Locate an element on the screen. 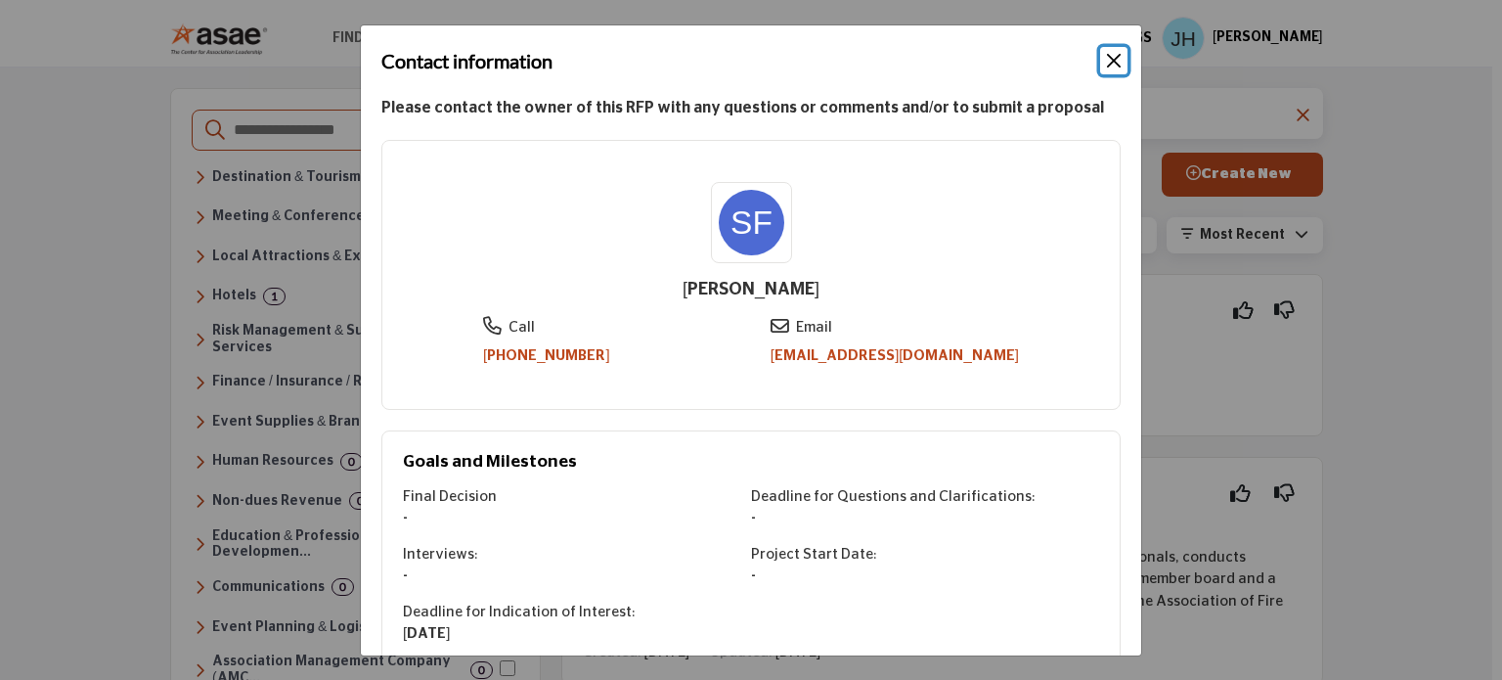 The width and height of the screenshot is (1502, 680). div: Please contact the owner of this RFP with any questions or comments and/or to submit a proposal is located at coordinates (751, 108).